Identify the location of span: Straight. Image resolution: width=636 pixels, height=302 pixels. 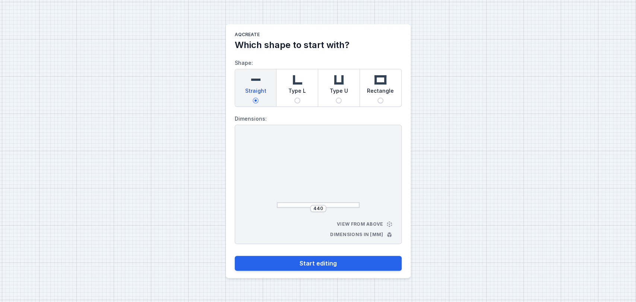
(255, 92).